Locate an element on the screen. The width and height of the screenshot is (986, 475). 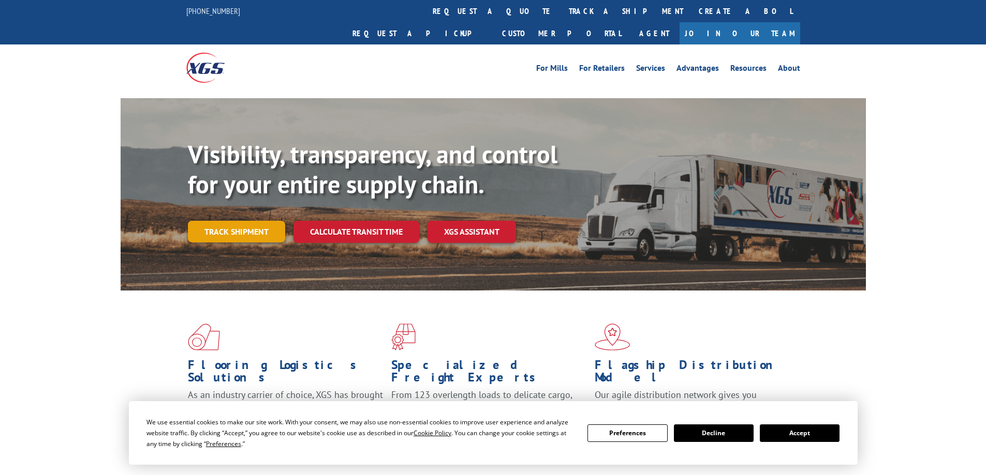
a: Request a pickup is located at coordinates (419, 33).